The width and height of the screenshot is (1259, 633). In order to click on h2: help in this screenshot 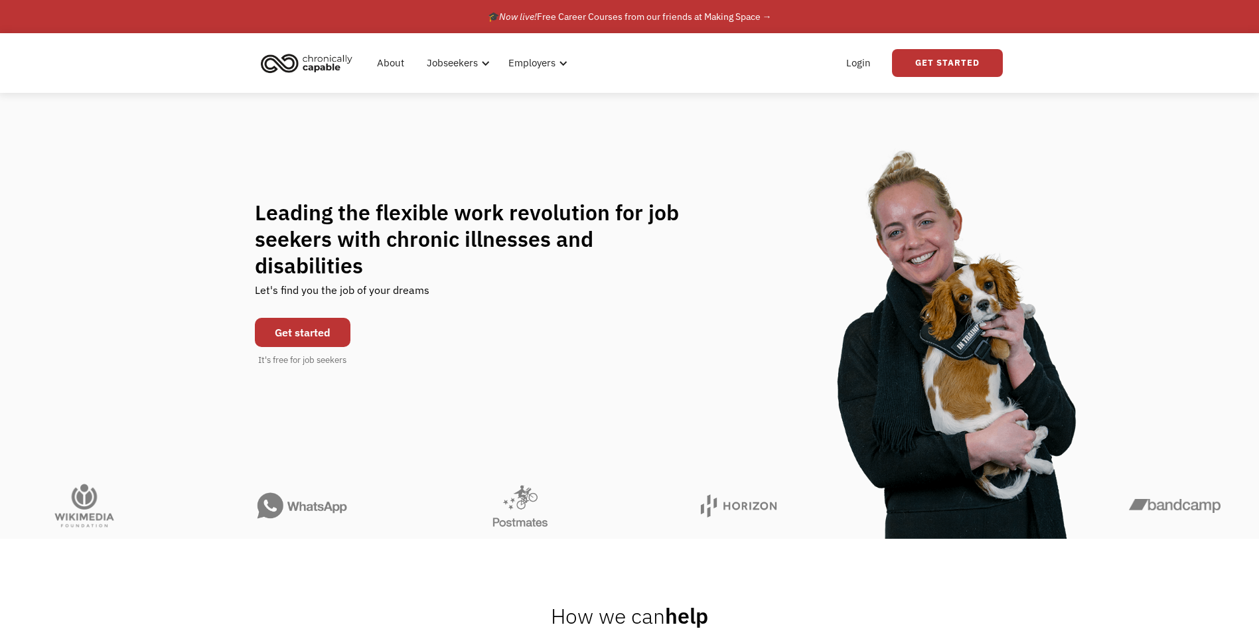, I will do `click(629, 616)`.